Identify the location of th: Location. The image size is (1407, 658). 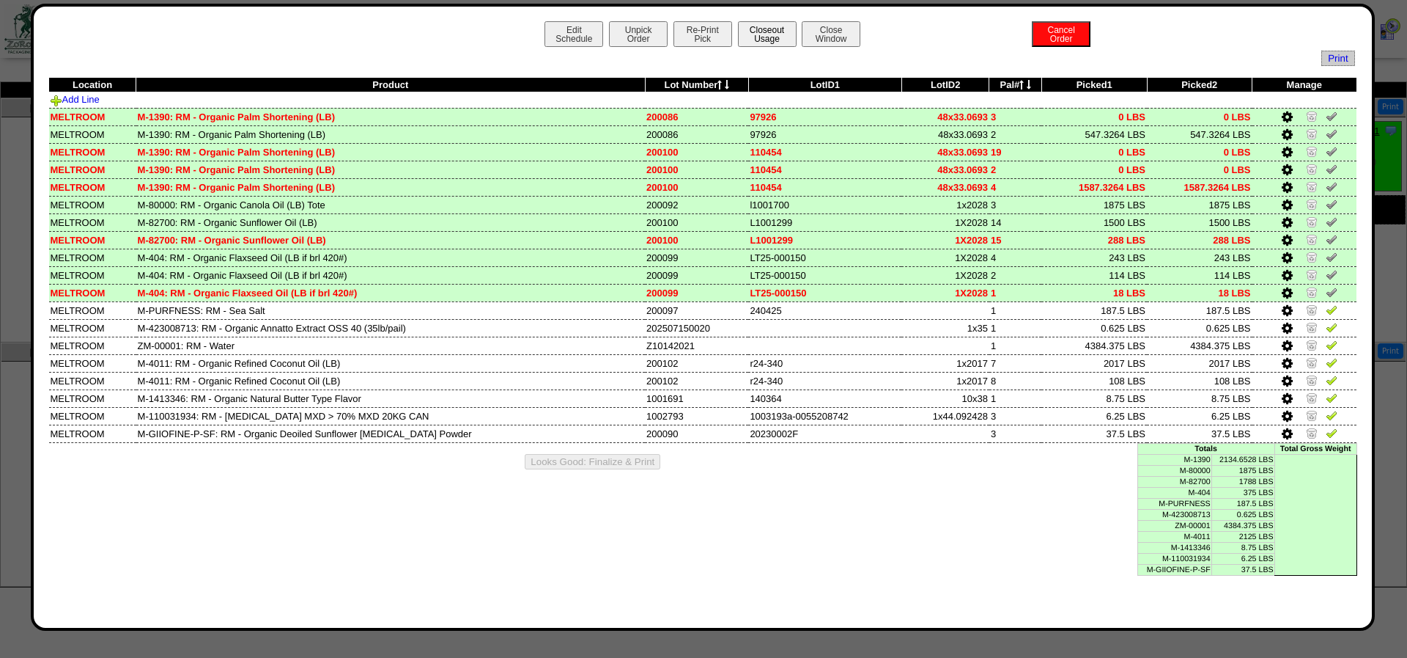
(92, 85).